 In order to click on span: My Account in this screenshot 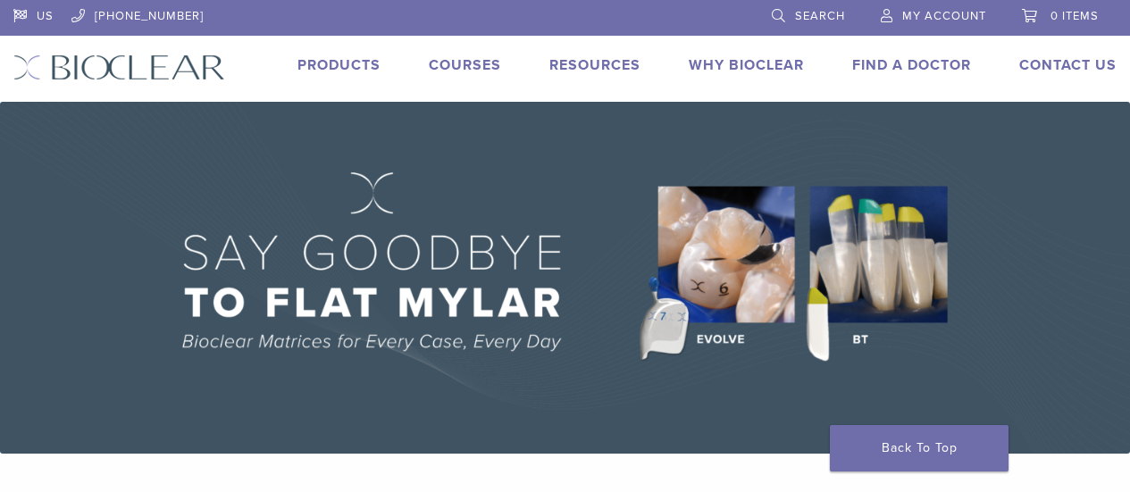, I will do `click(944, 16)`.